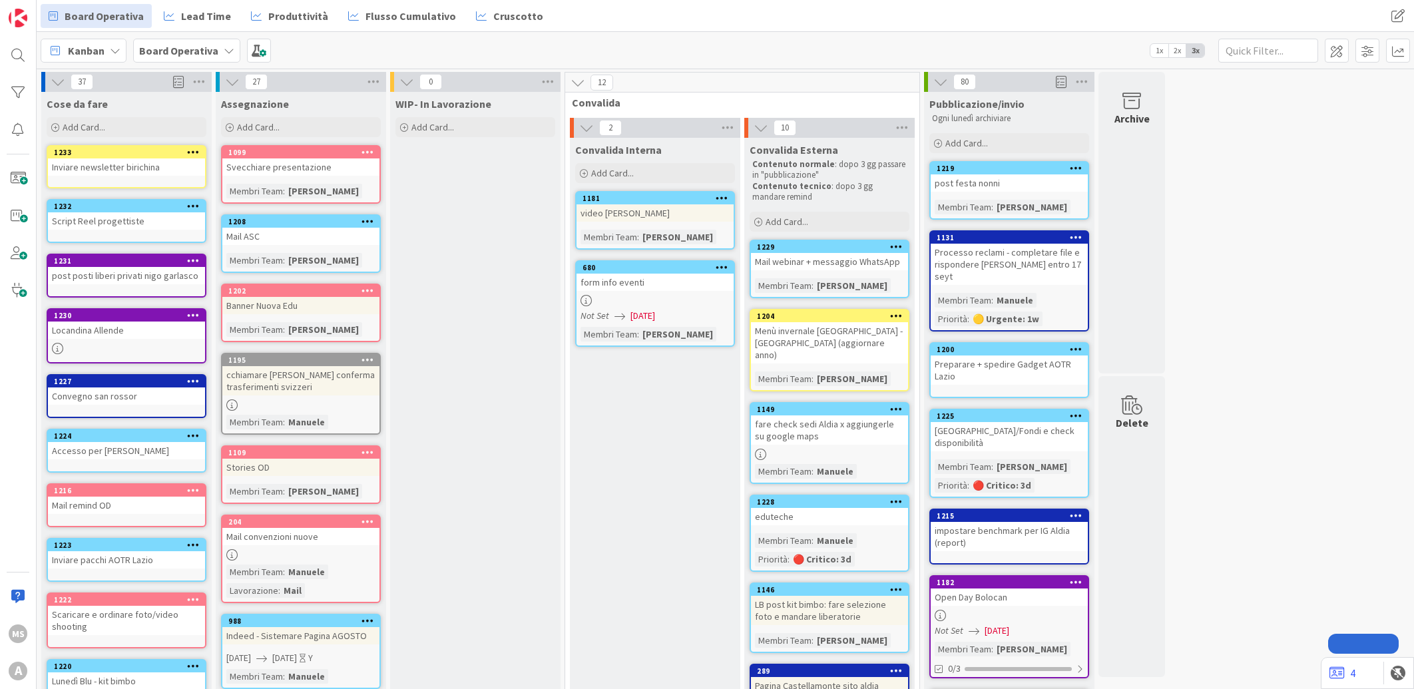  I want to click on div: 1181, so click(655, 198).